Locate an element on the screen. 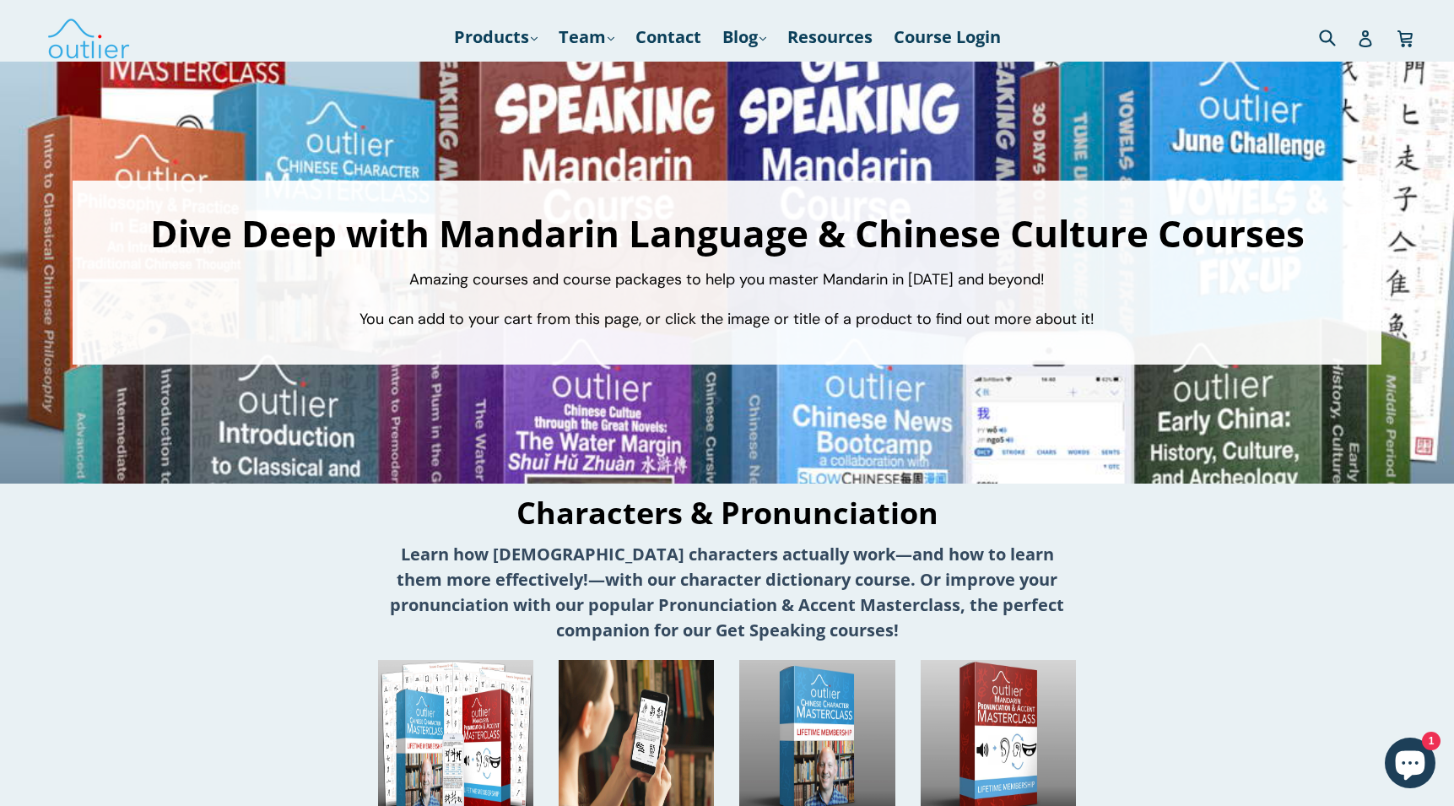  h1: Dive Deep with Mandarin Language & Chinese Culture Courses is located at coordinates (726, 233).